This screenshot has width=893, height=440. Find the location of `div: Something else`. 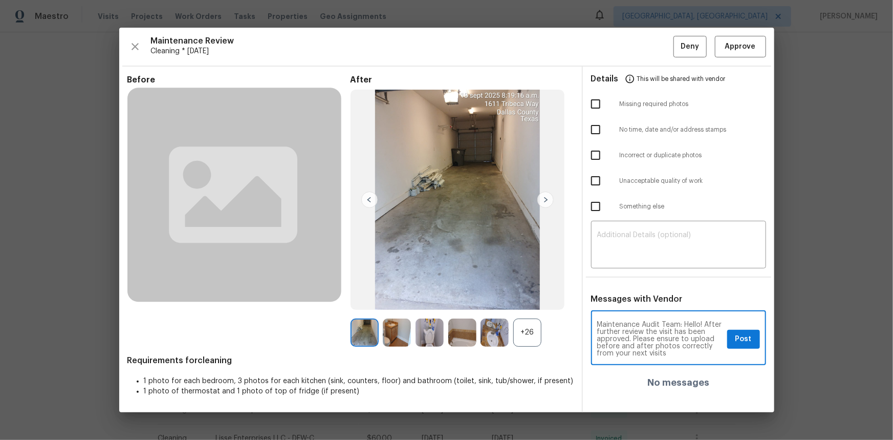

div: Something else is located at coordinates (679, 206).